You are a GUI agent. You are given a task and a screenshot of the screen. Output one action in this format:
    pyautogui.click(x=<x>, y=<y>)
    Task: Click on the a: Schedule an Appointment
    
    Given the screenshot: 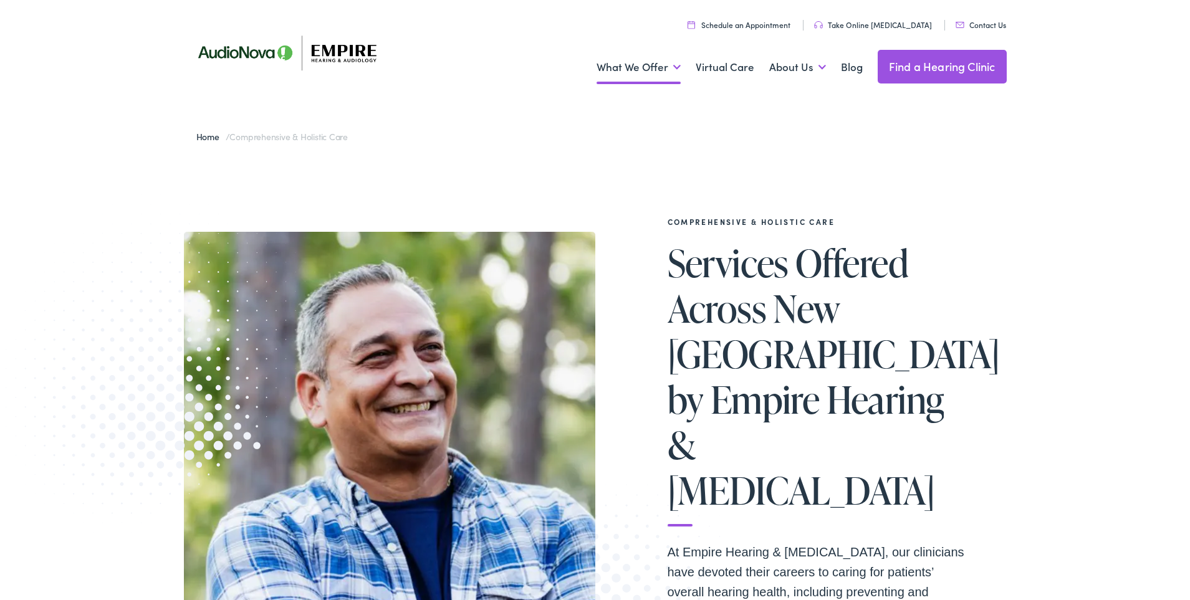 What is the action you would take?
    pyautogui.click(x=739, y=24)
    